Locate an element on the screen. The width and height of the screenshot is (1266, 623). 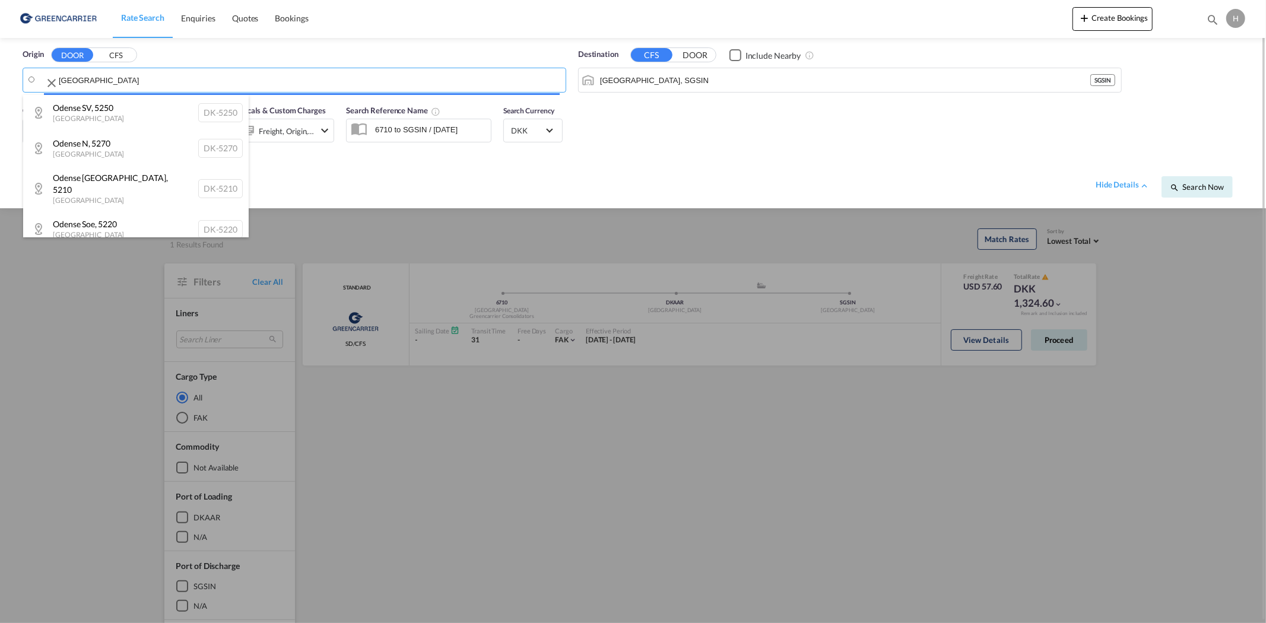
input: Search by Door is located at coordinates (309, 80).